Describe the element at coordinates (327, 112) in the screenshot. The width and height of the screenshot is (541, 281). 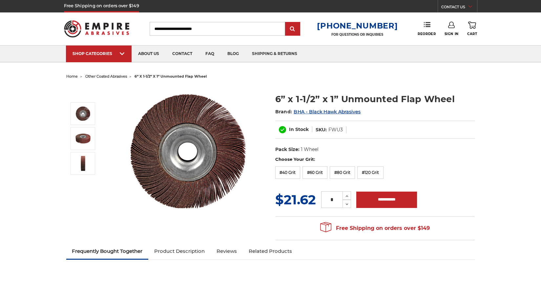
I see `span: BHA - Black Hawk Abrasives` at that location.